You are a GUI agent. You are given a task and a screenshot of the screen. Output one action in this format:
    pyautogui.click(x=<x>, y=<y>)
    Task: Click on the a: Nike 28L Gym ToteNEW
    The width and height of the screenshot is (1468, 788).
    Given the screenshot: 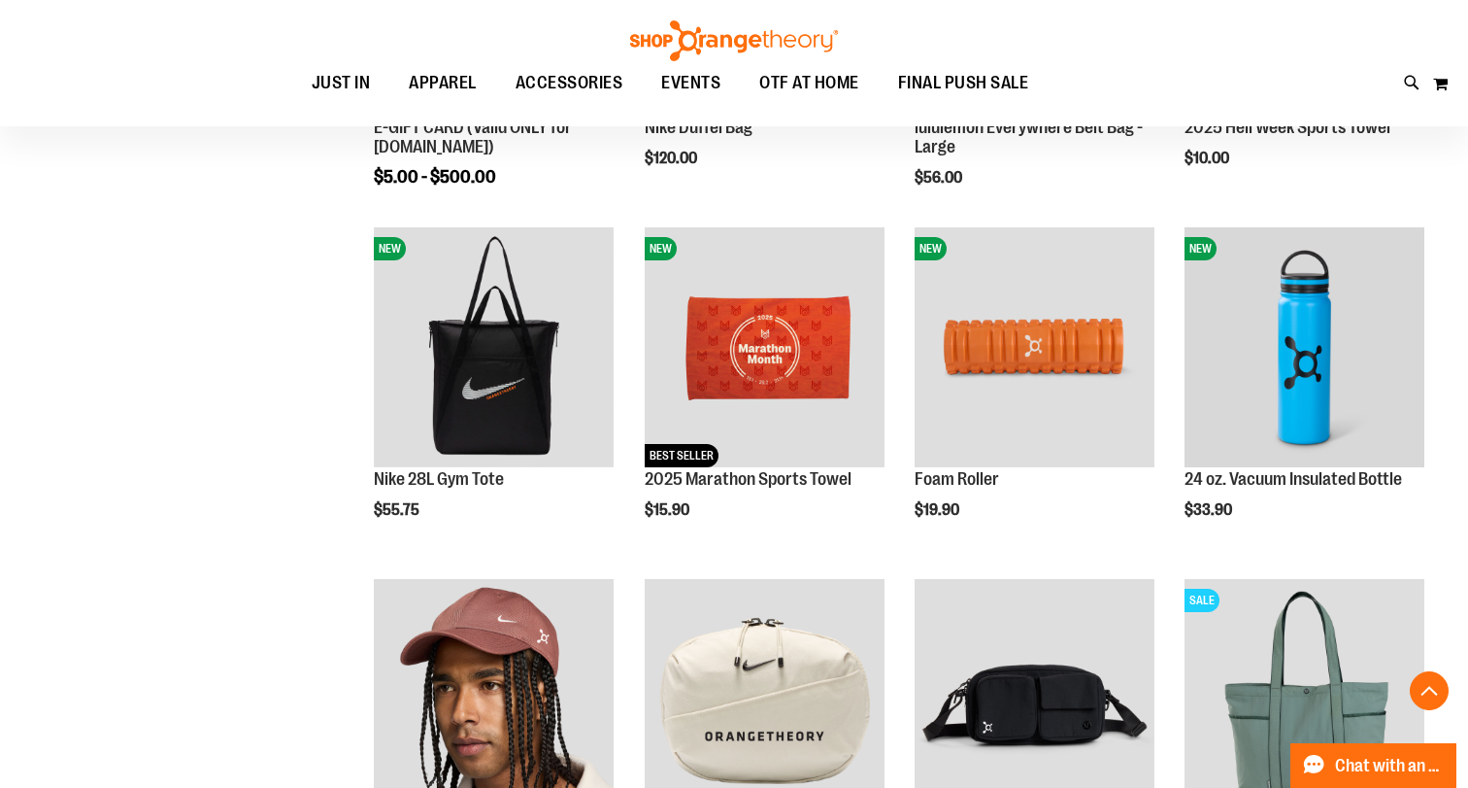 What is the action you would take?
    pyautogui.click(x=493, y=349)
    